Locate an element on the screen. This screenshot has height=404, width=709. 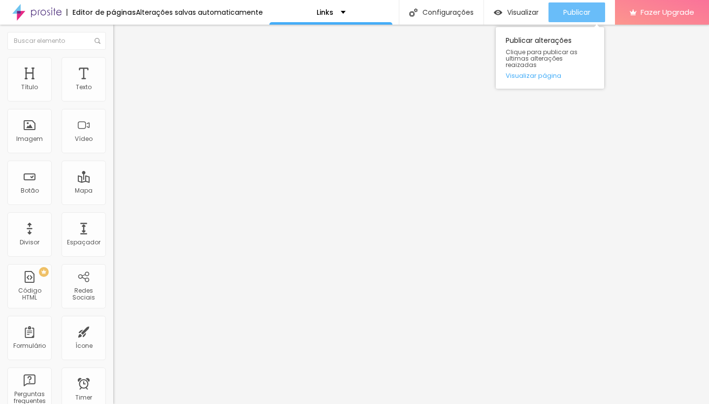
div: Mapa is located at coordinates (84, 190).